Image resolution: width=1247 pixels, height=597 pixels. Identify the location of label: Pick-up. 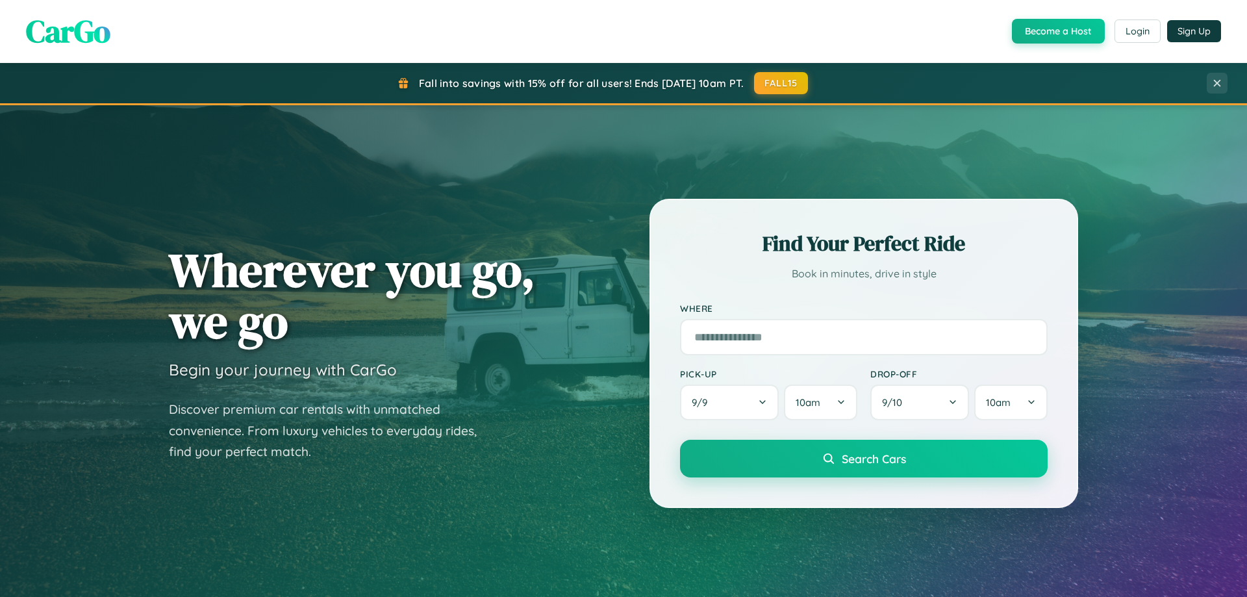
(768, 373).